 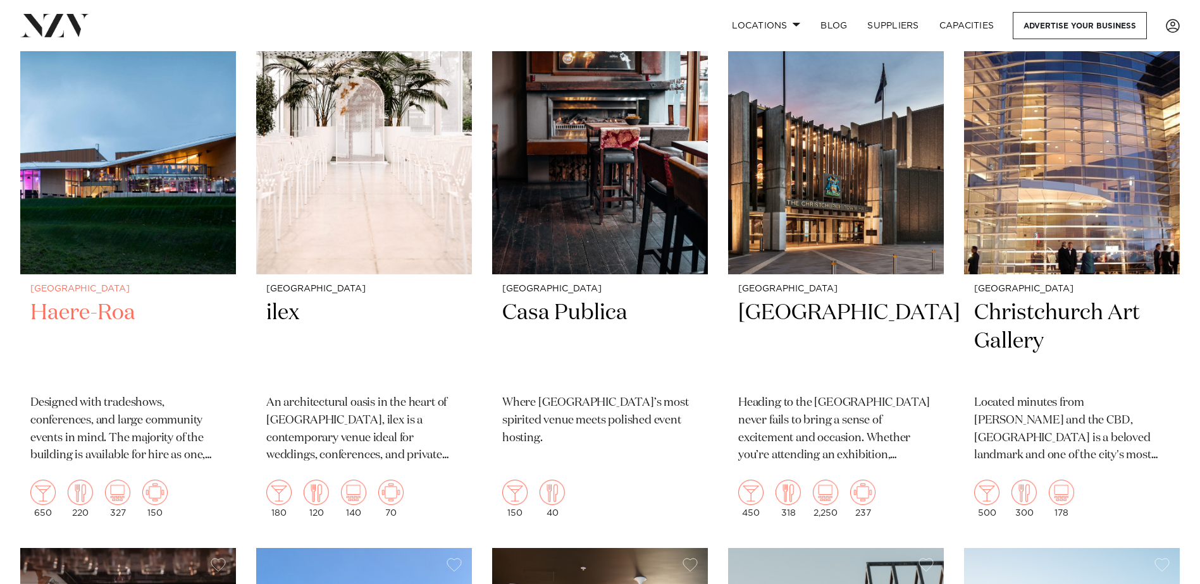 I want to click on div: 318, so click(x=788, y=499).